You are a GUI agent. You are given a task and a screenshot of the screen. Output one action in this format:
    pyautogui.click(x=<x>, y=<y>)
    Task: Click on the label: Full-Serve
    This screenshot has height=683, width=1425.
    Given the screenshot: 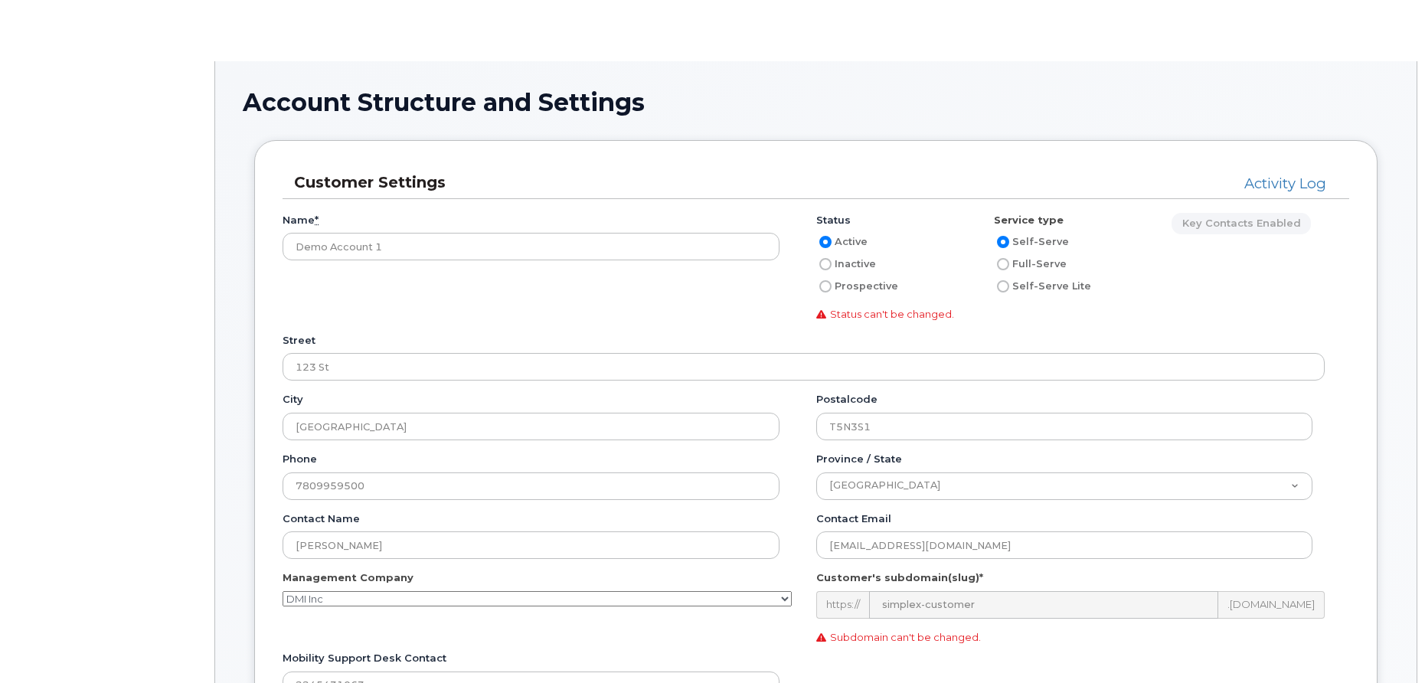 What is the action you would take?
    pyautogui.click(x=1030, y=264)
    